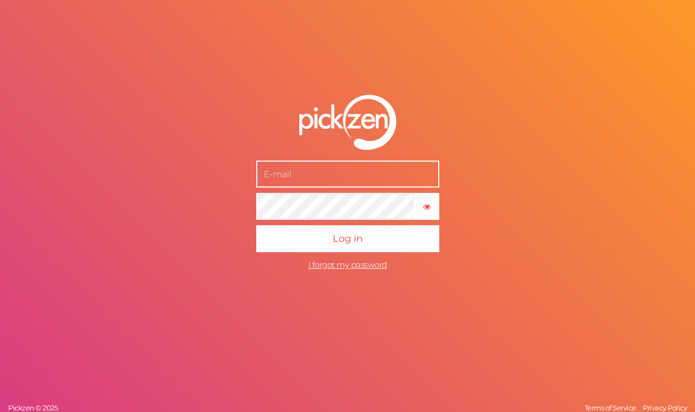 The width and height of the screenshot is (695, 412). I want to click on a: Terms of Service, so click(610, 407).